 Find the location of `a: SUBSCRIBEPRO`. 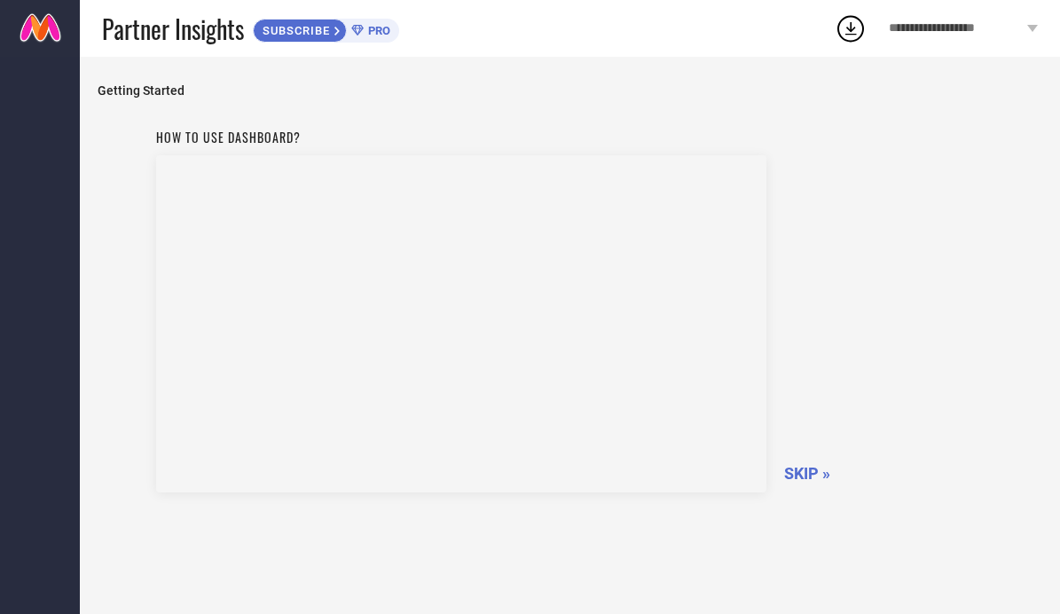

a: SUBSCRIBEPRO is located at coordinates (325, 28).